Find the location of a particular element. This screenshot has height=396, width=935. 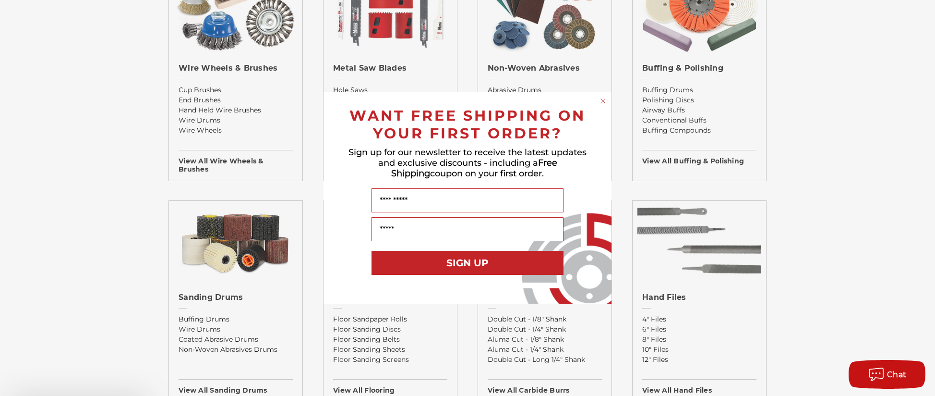

button: Close dialog is located at coordinates (603, 101).